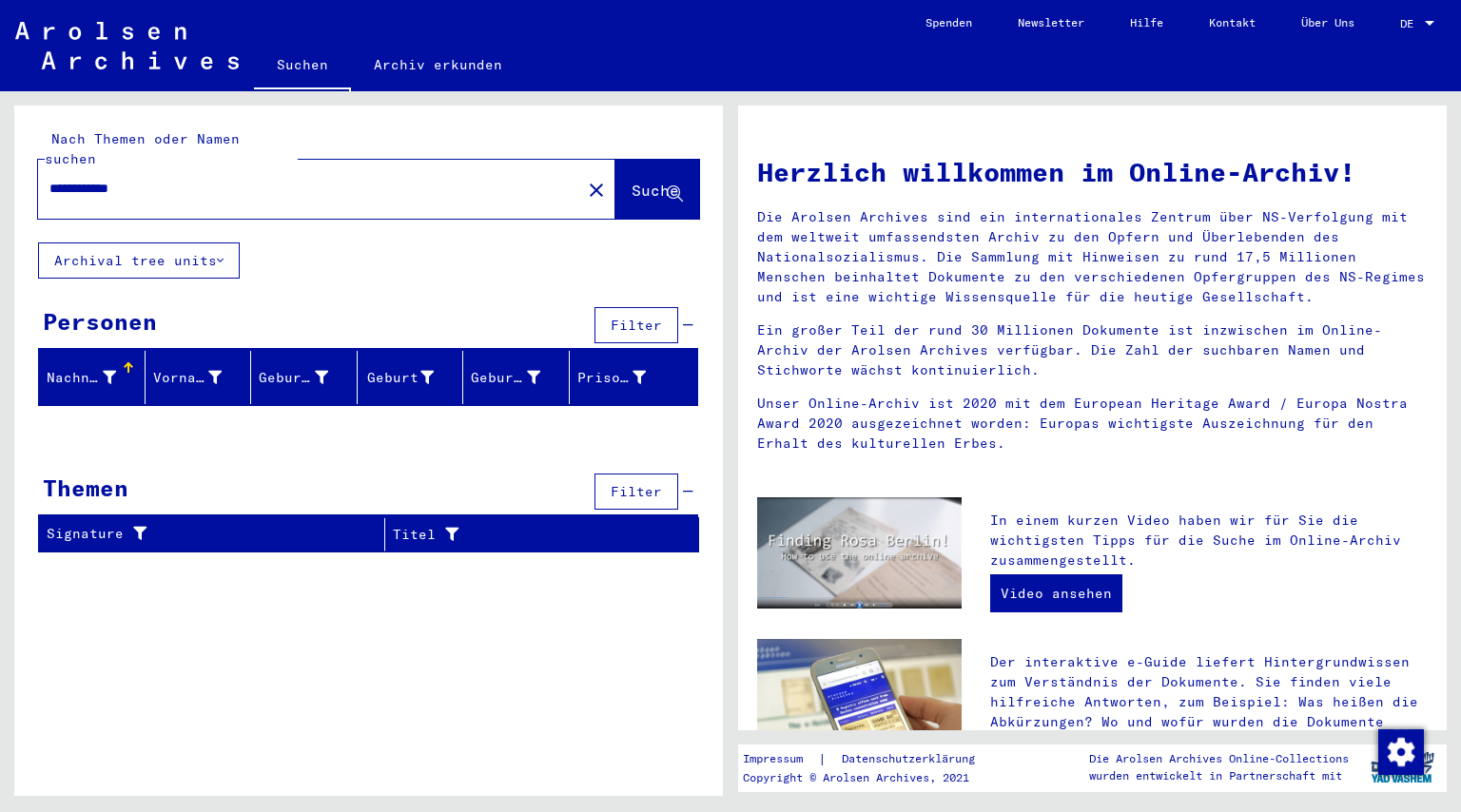 Image resolution: width=1461 pixels, height=812 pixels. What do you see at coordinates (302, 67) in the screenshot?
I see `a: Suchen` at bounding box center [302, 67].